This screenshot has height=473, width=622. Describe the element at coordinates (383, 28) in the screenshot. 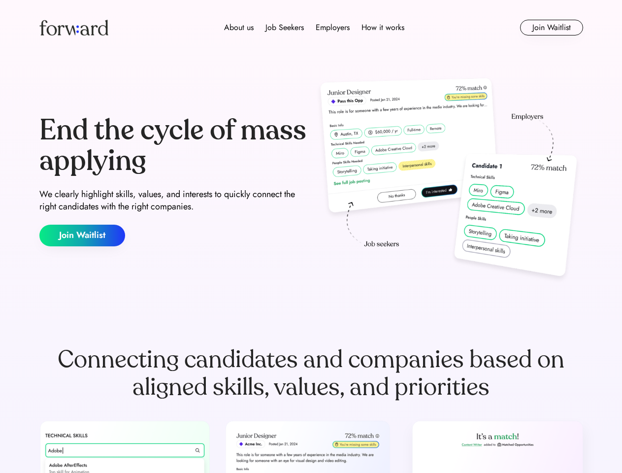

I see `div: How it works` at that location.